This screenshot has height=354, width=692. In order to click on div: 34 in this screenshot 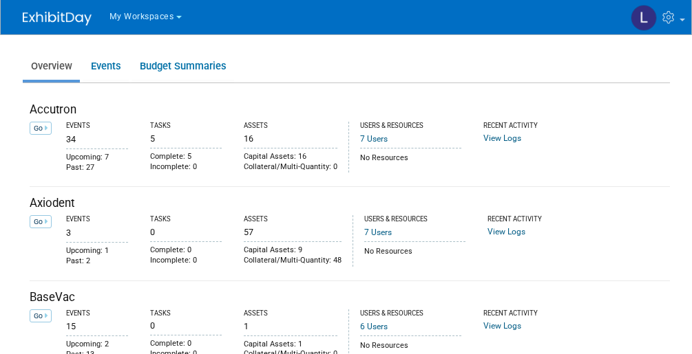, I will do `click(97, 138)`.